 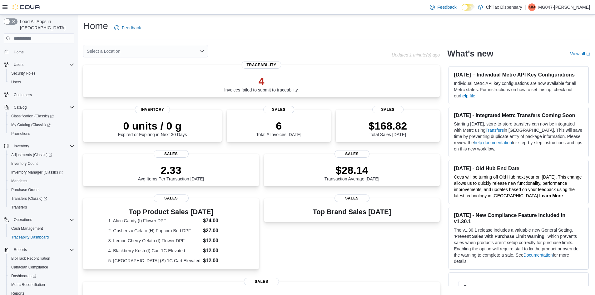 I want to click on strong: Learn More, so click(x=551, y=196).